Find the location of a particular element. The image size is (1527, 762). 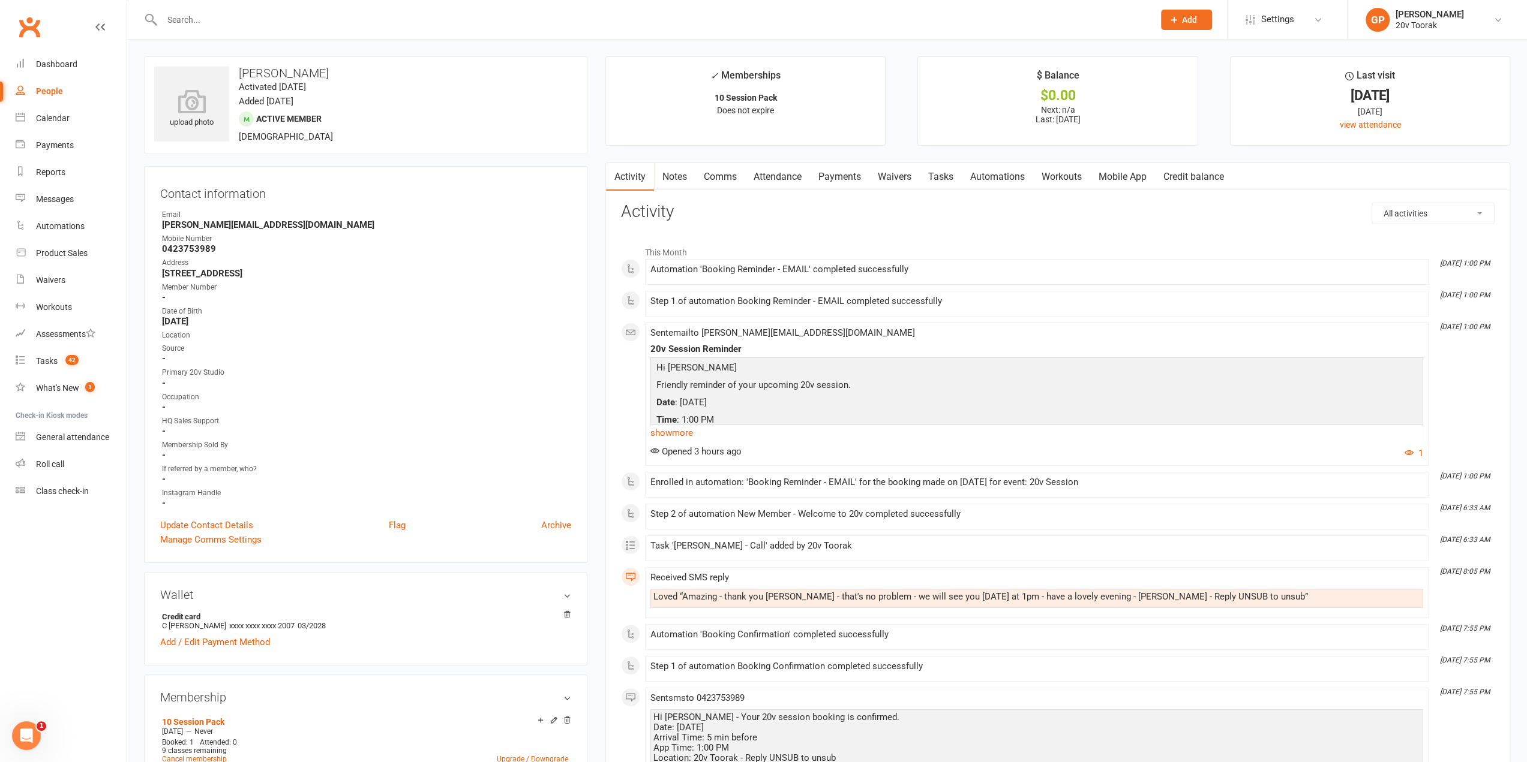

div: Instagram Handle is located at coordinates (367, 493).